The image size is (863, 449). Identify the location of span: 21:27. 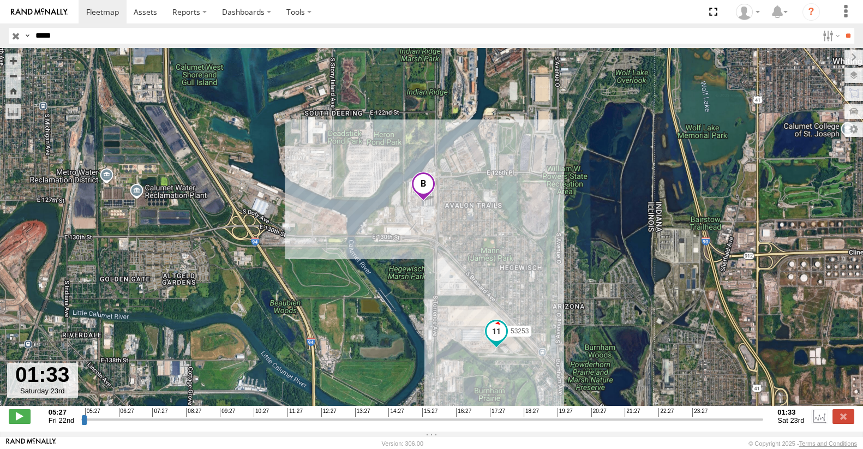
(632, 413).